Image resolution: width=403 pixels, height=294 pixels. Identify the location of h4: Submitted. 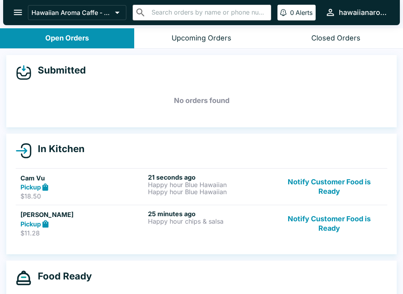
(59, 70).